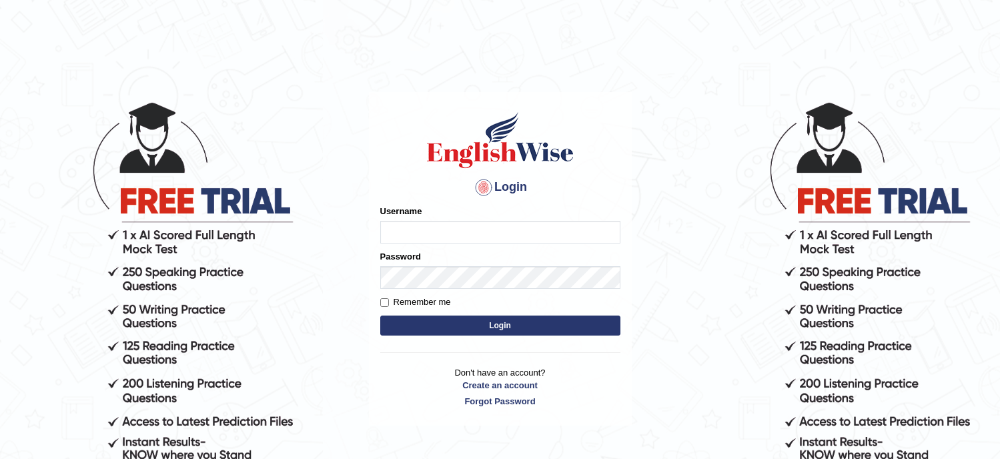 The height and width of the screenshot is (459, 1000). Describe the element at coordinates (416, 302) in the screenshot. I see `label: Remember me` at that location.